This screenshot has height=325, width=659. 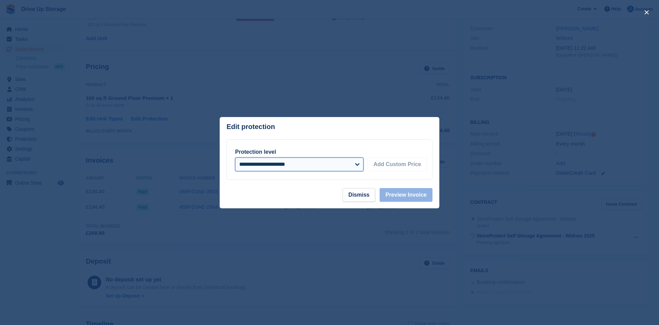 What do you see at coordinates (397, 164) in the screenshot?
I see `button: Add Custom Price` at bounding box center [397, 164].